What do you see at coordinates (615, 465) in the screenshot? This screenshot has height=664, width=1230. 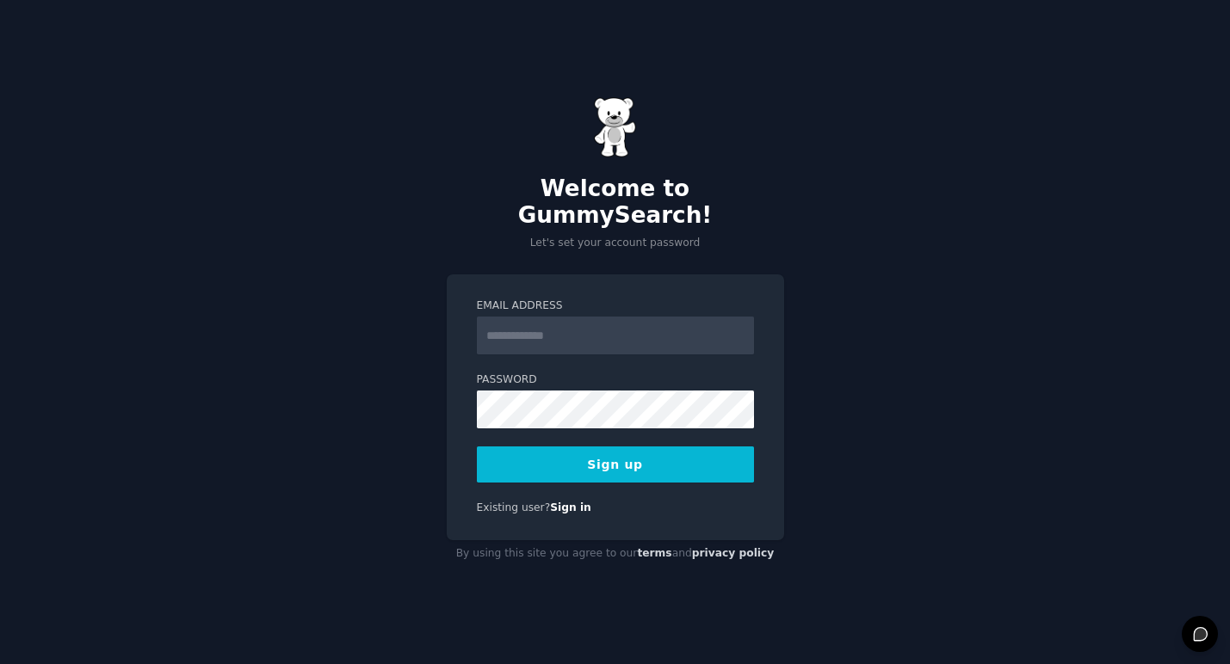 I see `button: Sign up` at bounding box center [615, 465].